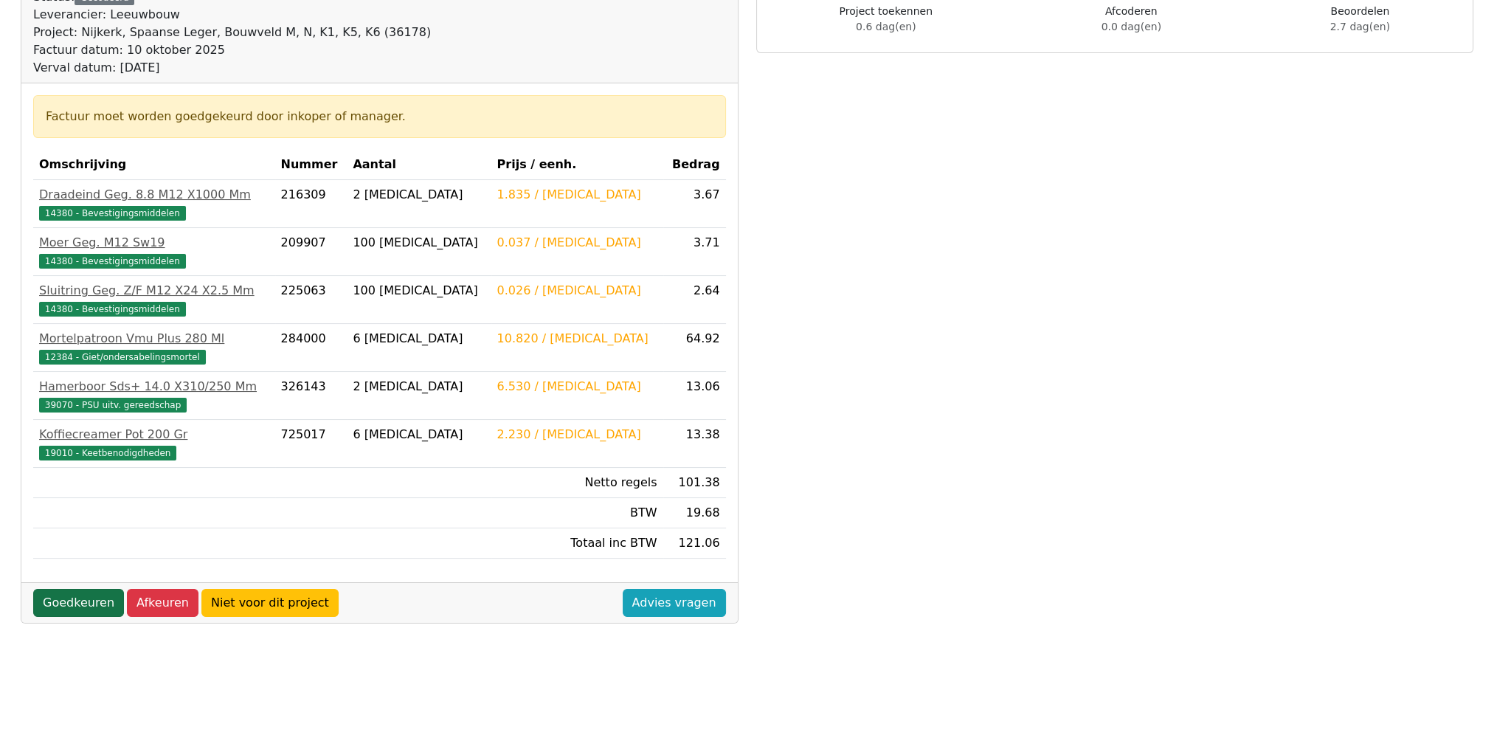 The width and height of the screenshot is (1494, 735). Describe the element at coordinates (311, 444) in the screenshot. I see `td: 725017` at that location.